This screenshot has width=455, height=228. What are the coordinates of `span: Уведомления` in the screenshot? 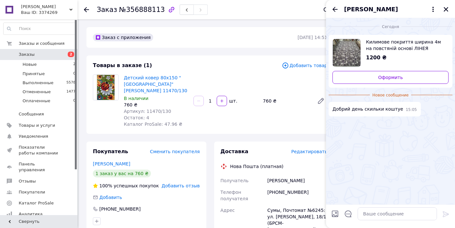 It's located at (33, 137).